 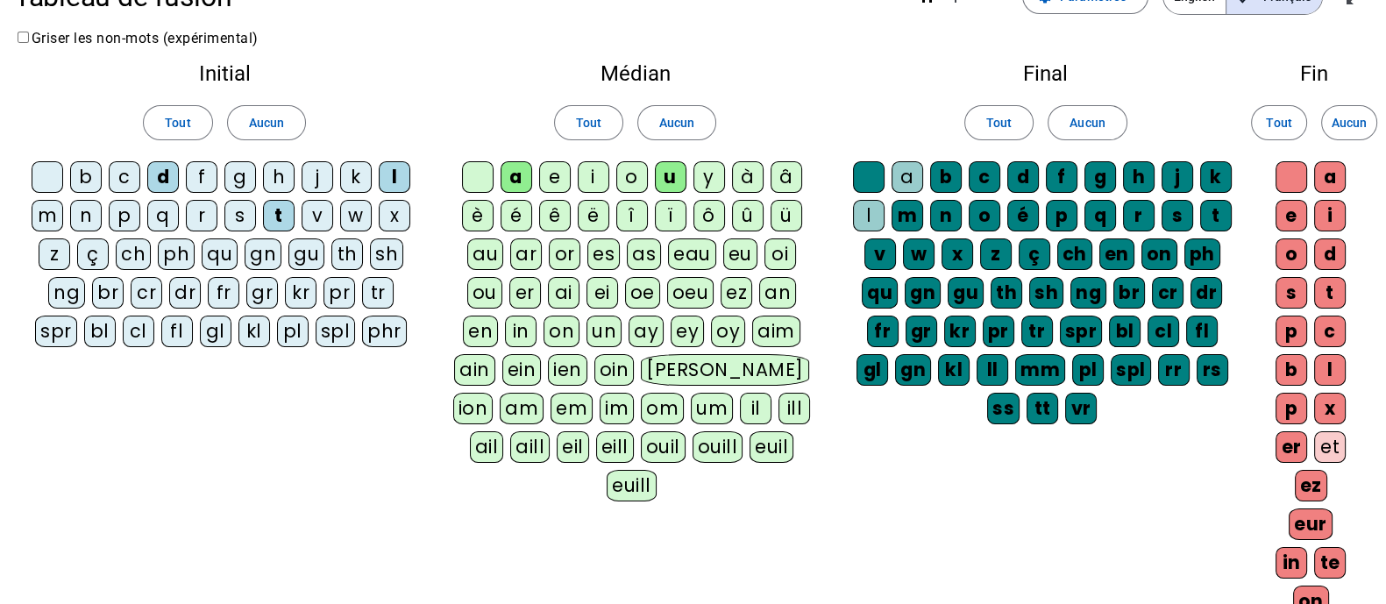 What do you see at coordinates (1216, 177) in the screenshot?
I see `div: k` at bounding box center [1216, 177].